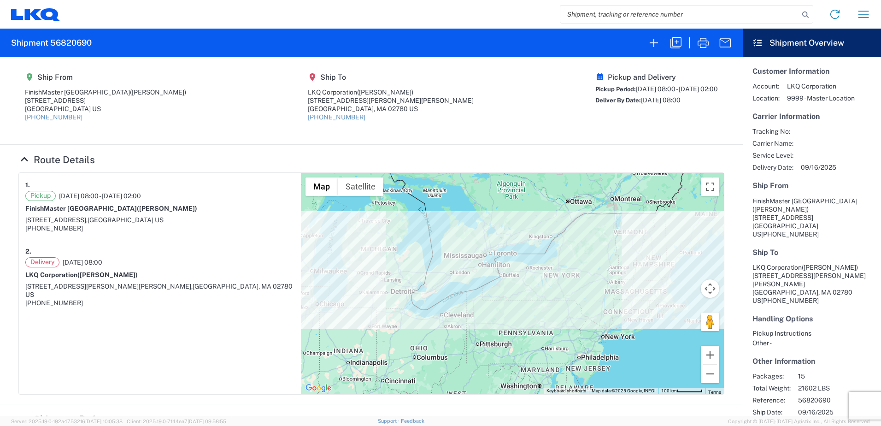 The height and width of the screenshot is (426, 881). I want to click on input: Shipment, tracking or reference number, so click(680, 14).